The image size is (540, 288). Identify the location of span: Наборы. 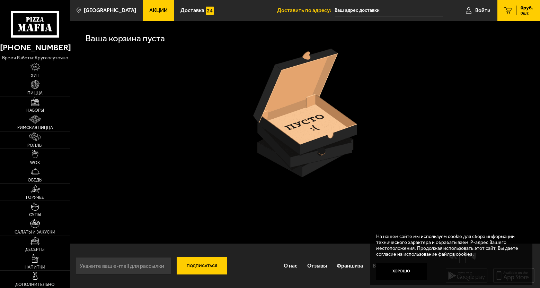
(35, 110).